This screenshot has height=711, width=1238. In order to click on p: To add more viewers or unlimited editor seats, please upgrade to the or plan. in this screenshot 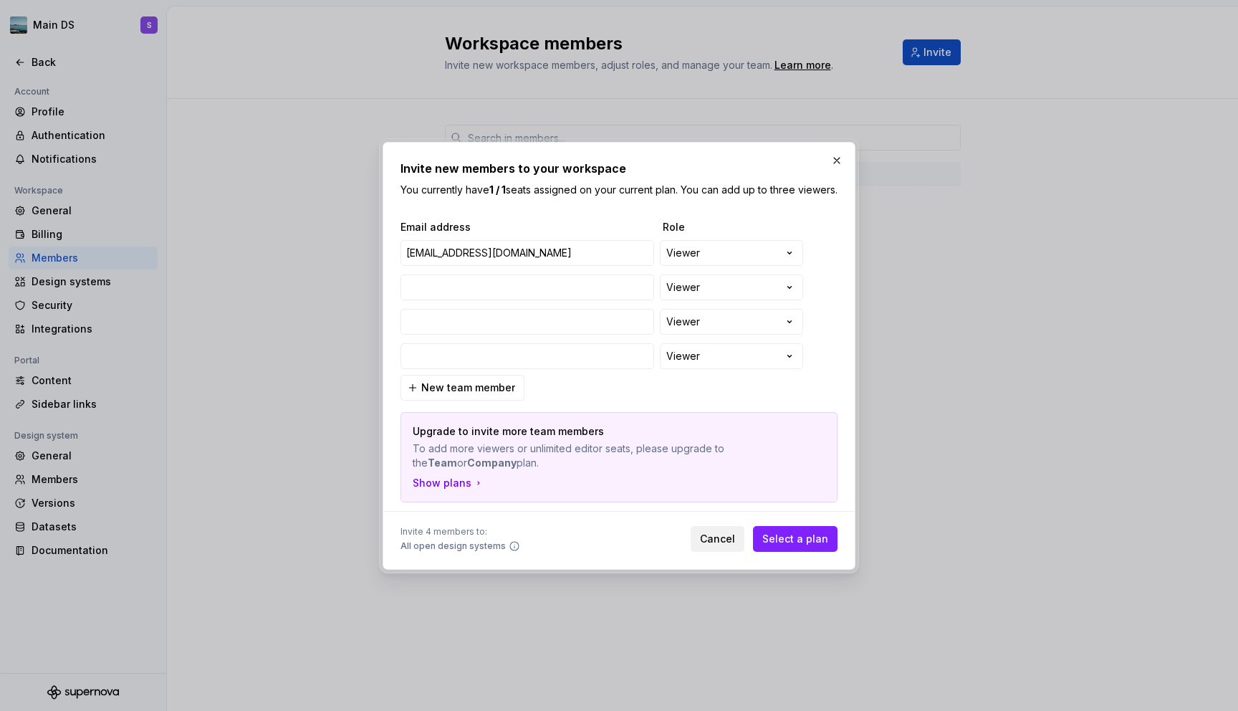, I will do `click(569, 456)`.